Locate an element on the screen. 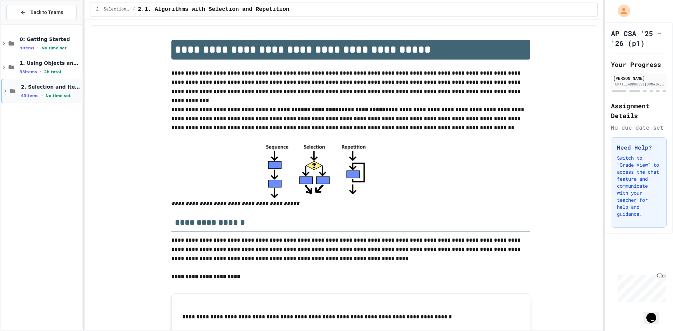  div: Chat with us now!Close is located at coordinates (26, 24).